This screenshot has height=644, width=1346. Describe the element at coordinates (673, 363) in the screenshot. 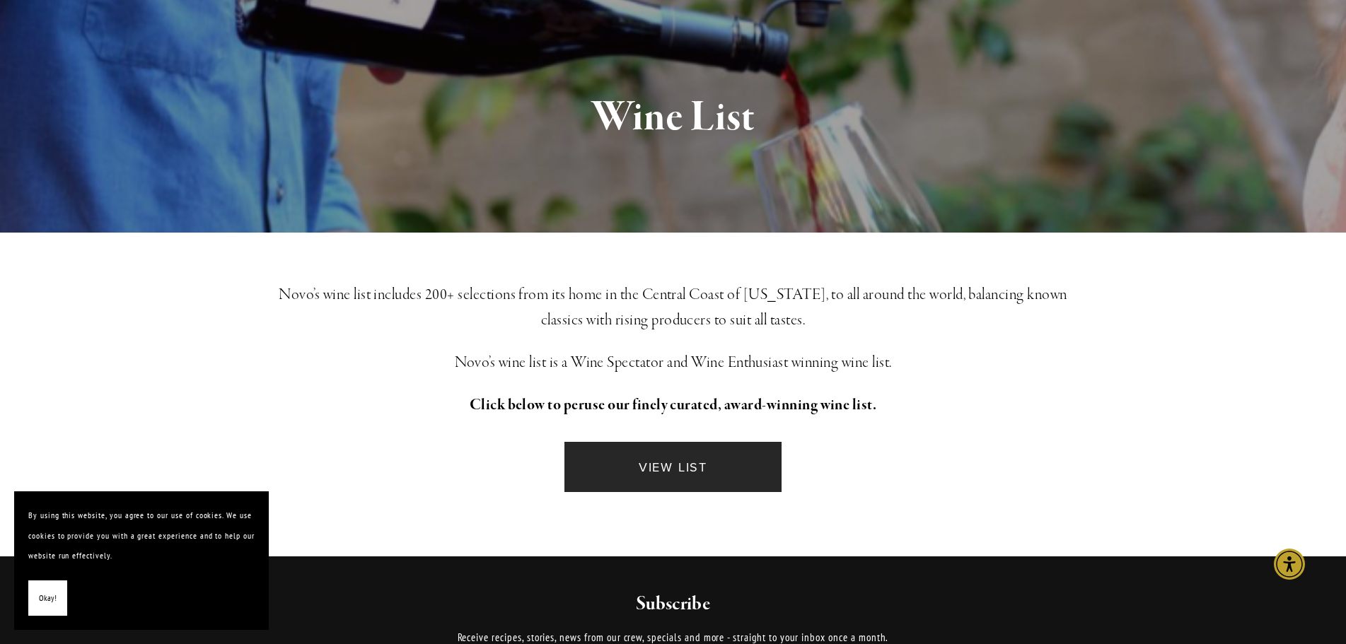

I see `h3: Novo’s wine list is a Wine Spectator and Wine Enthusiast winning wine list.` at that location.